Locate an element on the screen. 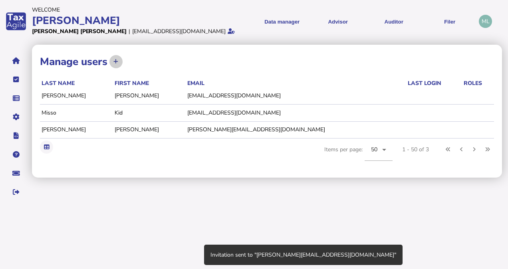 The height and width of the screenshot is (269, 508). button: Data manager is located at coordinates (16, 98).